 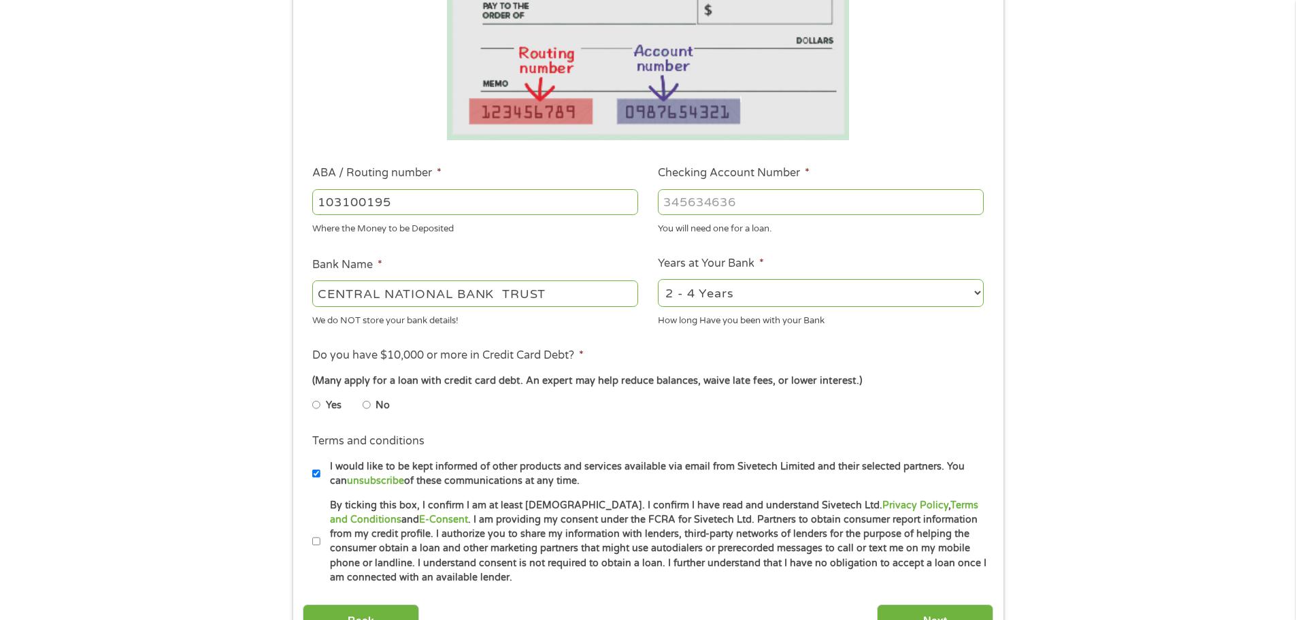 What do you see at coordinates (733, 173) in the screenshot?
I see `label: Checking Account Number` at bounding box center [733, 173].